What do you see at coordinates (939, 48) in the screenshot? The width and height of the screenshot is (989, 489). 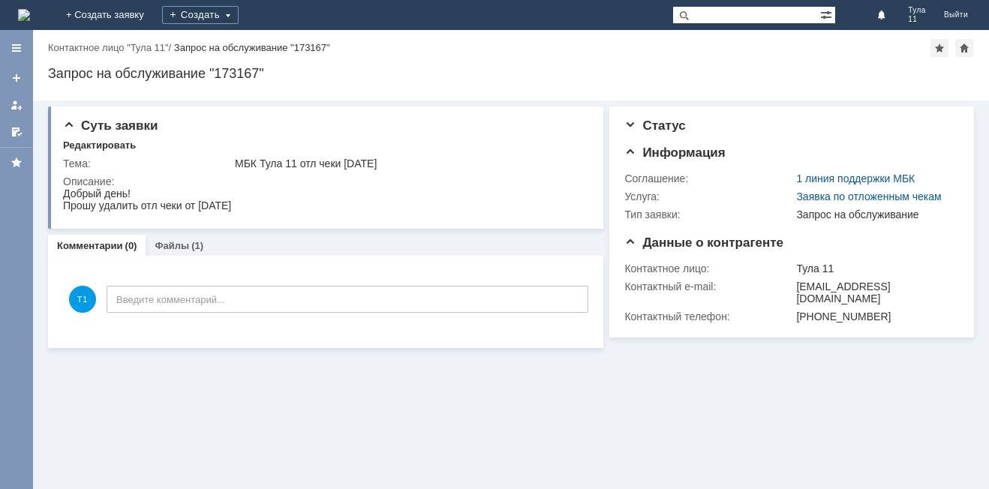 I see `div: Добавить в избранное` at bounding box center [939, 48].